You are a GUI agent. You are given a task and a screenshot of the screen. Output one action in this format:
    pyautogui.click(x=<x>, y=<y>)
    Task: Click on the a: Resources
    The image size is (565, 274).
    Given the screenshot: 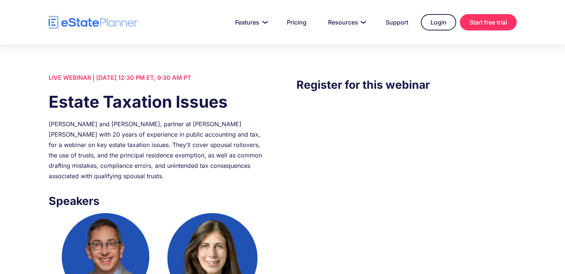 What is the action you would take?
    pyautogui.click(x=346, y=22)
    